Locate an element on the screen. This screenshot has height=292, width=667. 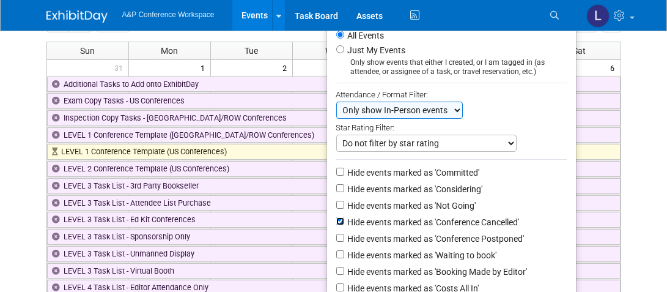
a: LEVEL 1 Conference Template (US Conferences) is located at coordinates (334, 152).